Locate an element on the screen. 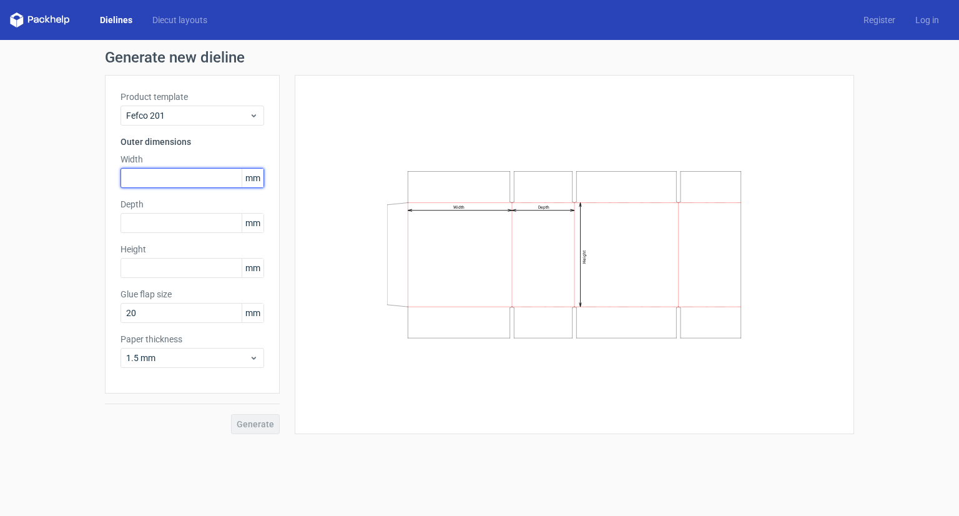  label: Depth is located at coordinates (192, 204).